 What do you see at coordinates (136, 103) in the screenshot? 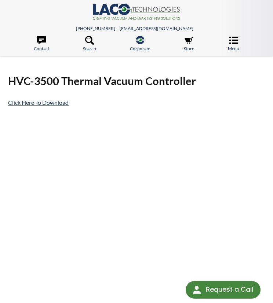
I see `a: Click Here To Download` at bounding box center [136, 103].